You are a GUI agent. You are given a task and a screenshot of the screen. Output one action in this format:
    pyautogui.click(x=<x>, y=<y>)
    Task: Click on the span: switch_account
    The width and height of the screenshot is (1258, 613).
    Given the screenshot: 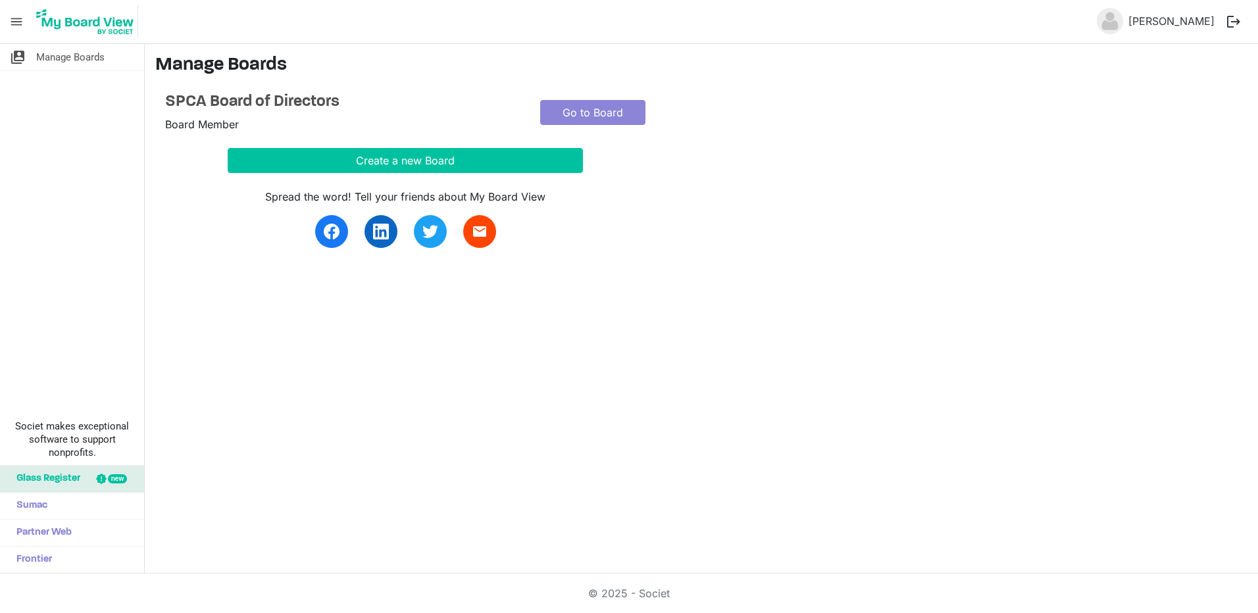 What is the action you would take?
    pyautogui.click(x=18, y=57)
    